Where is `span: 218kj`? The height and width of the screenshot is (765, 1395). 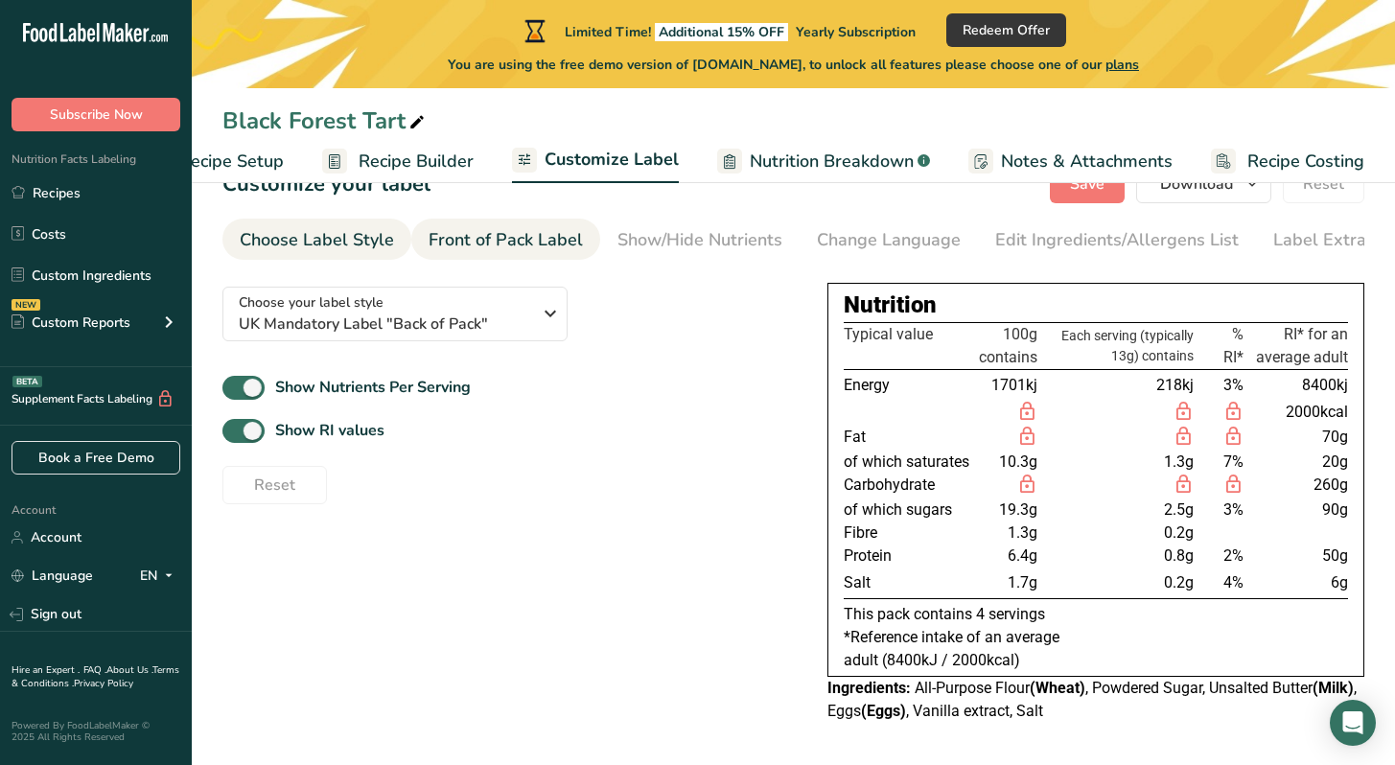 span: 218kj is located at coordinates (1174, 384).